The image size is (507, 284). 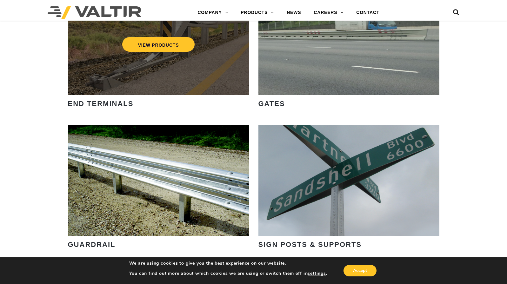 I want to click on strong: END TERMINALS, so click(x=101, y=103).